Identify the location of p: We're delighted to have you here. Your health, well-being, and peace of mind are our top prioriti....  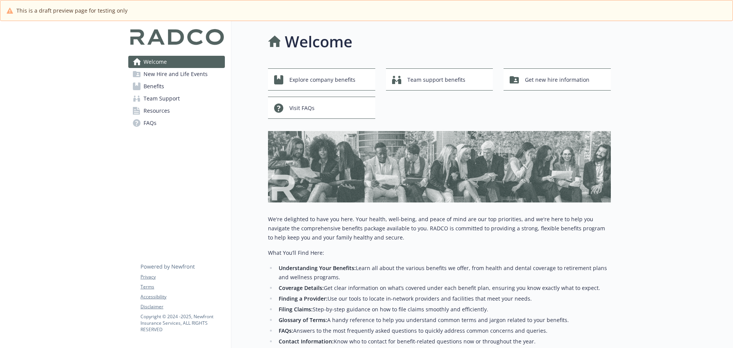
(440, 228).